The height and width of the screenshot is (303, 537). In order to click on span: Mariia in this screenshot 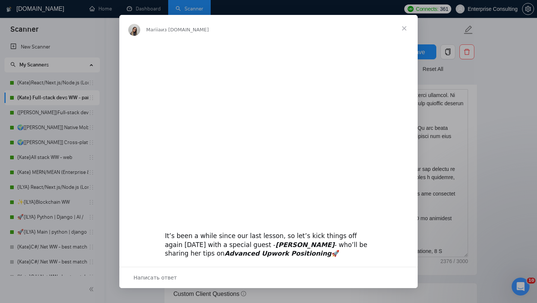, I will do `click(154, 29)`.